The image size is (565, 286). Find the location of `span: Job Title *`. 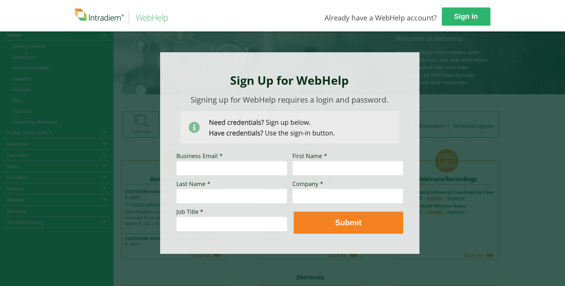

span: Job Title * is located at coordinates (190, 212).